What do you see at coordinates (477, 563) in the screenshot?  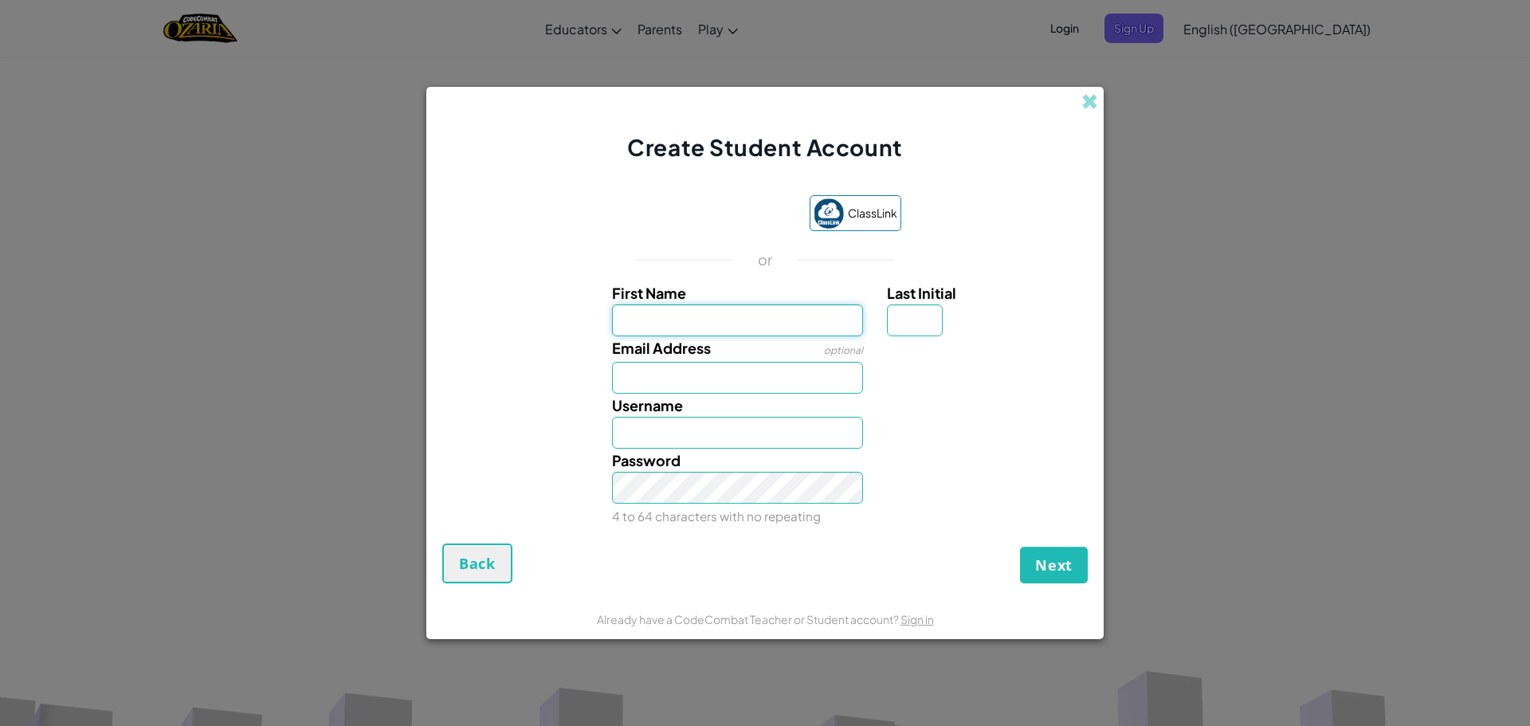 I see `span: Back` at bounding box center [477, 563].